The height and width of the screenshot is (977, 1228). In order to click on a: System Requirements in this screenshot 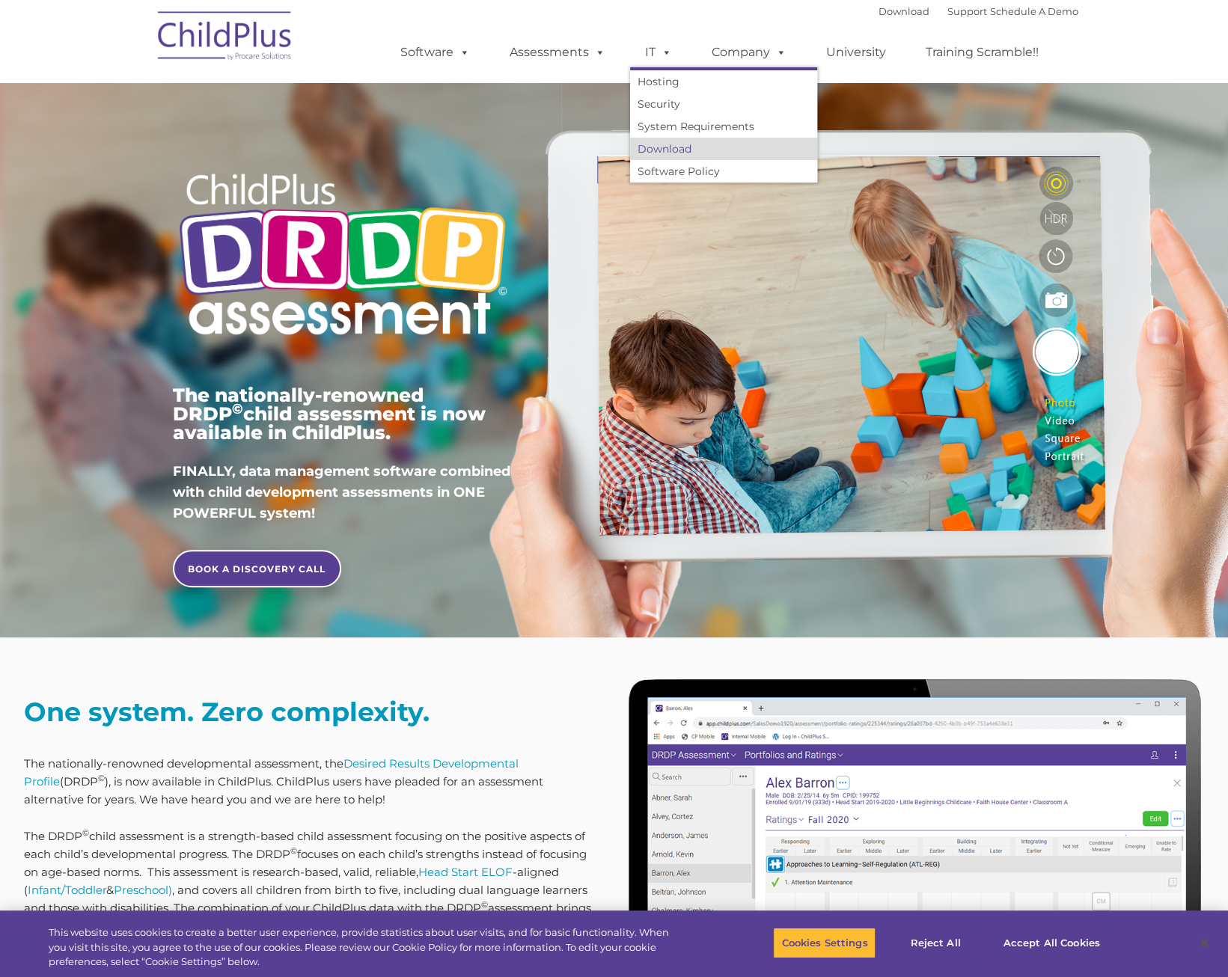, I will do `click(724, 126)`.